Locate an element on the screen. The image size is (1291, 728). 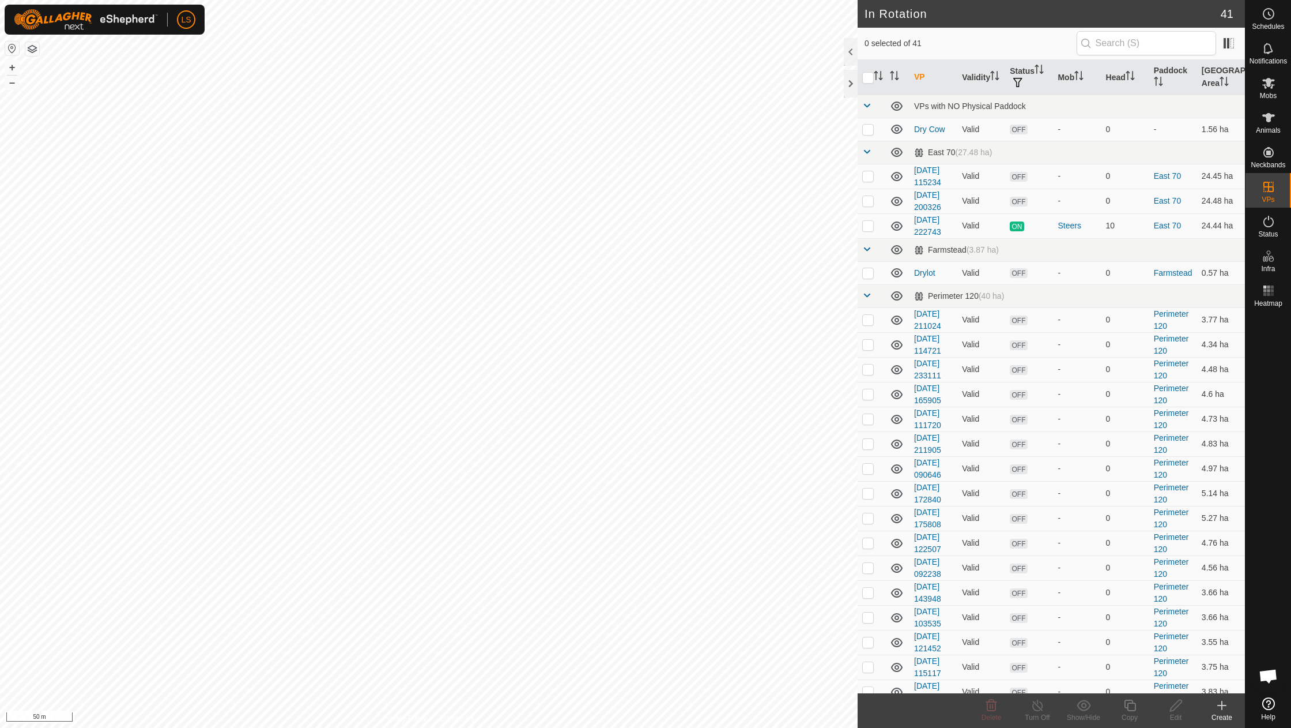
div: Copy is located at coordinates (1130, 717).